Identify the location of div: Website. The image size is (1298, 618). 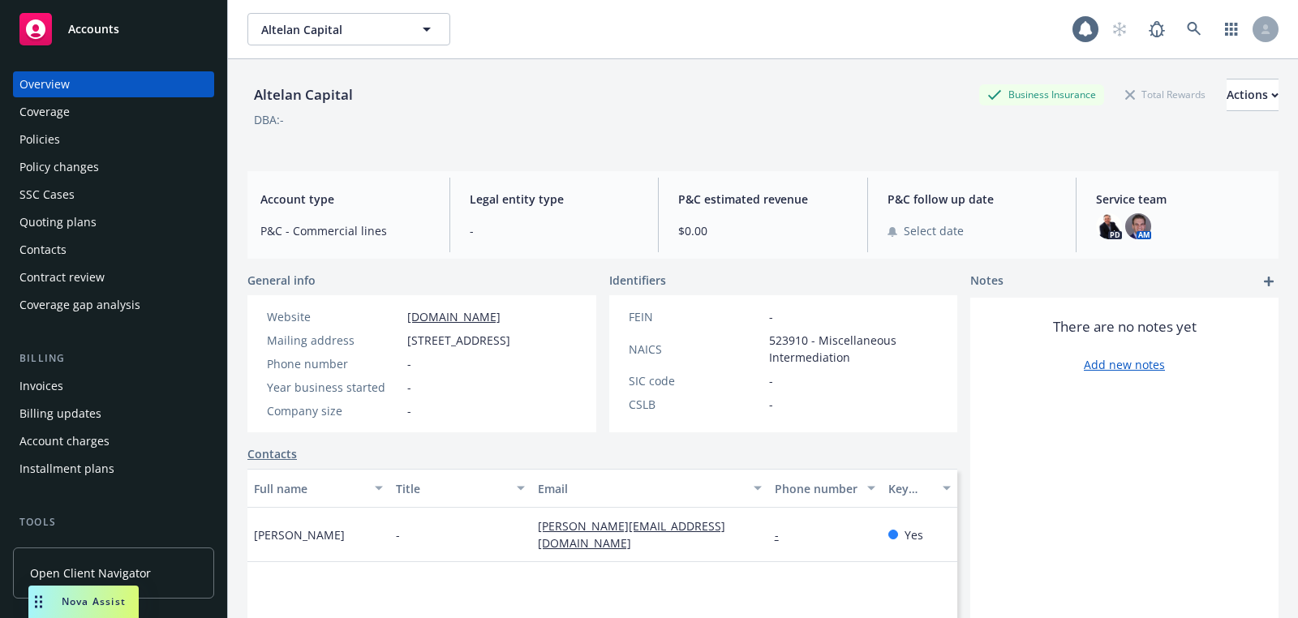
(334, 316).